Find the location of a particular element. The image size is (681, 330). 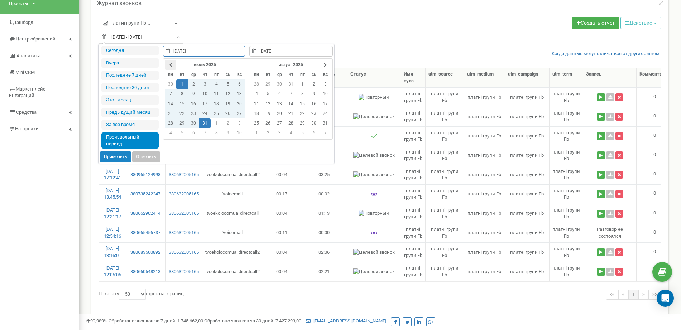

button: Применить is located at coordinates (115, 157).